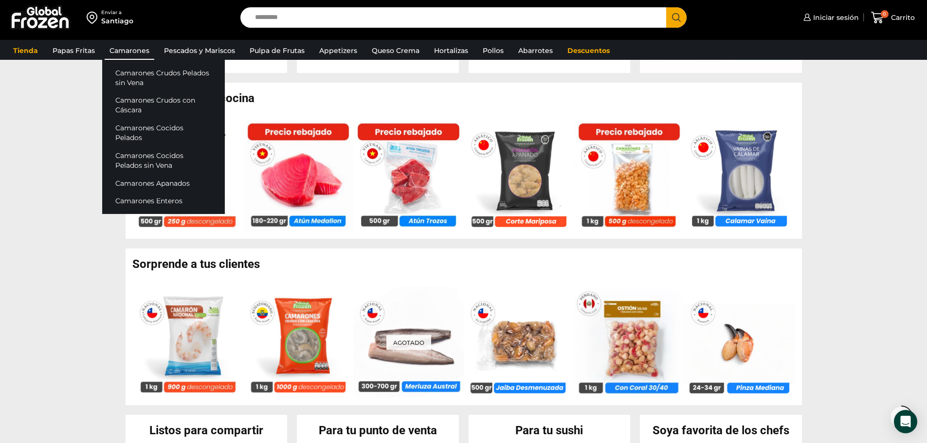 The height and width of the screenshot is (443, 927). What do you see at coordinates (206, 431) in the screenshot?
I see `h2: Listos para compartir` at bounding box center [206, 431].